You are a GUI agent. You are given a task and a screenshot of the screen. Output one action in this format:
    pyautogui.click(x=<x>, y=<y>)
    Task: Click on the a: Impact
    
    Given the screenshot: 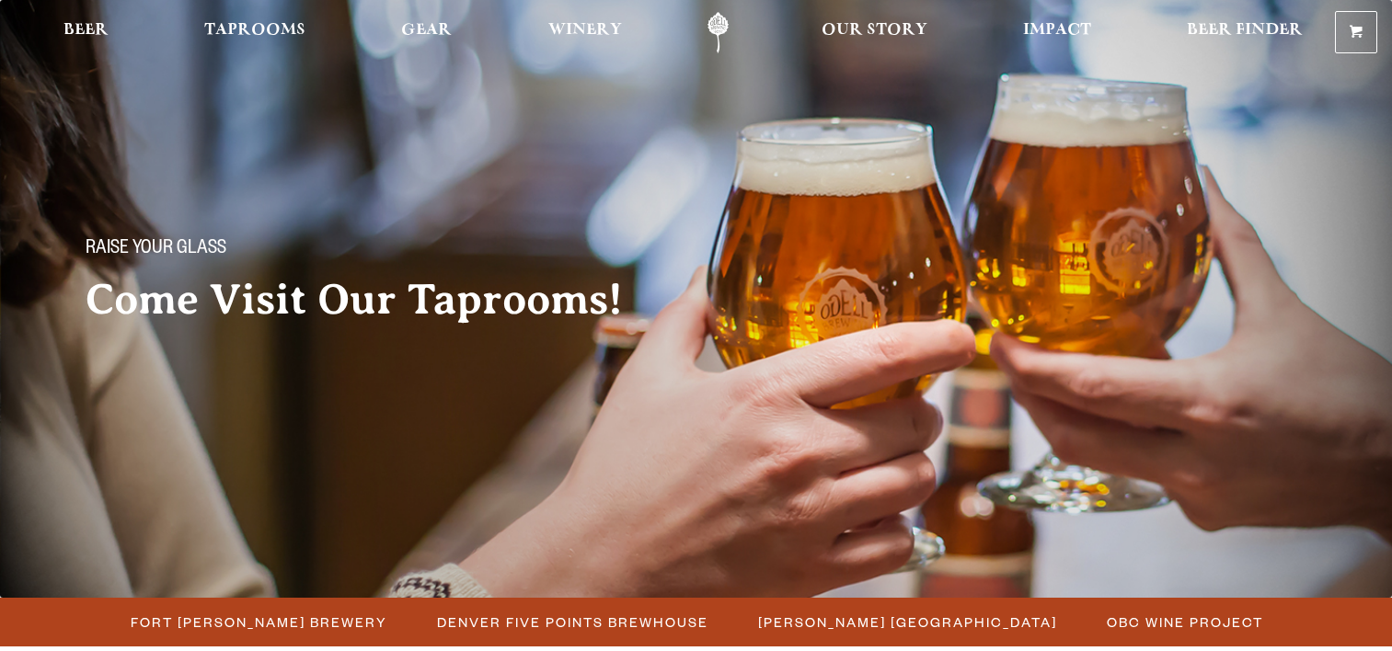 What is the action you would take?
    pyautogui.click(x=1057, y=32)
    